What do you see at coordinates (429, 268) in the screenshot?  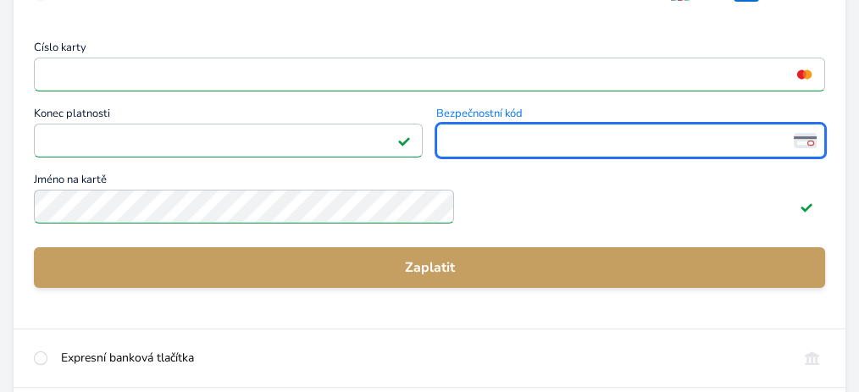 I see `button: Zaplatit` at bounding box center [429, 268].